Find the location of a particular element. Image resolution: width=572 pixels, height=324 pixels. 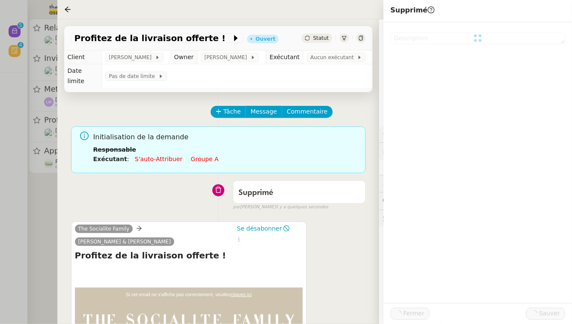

span: Aucun exécutant is located at coordinates (333, 57).